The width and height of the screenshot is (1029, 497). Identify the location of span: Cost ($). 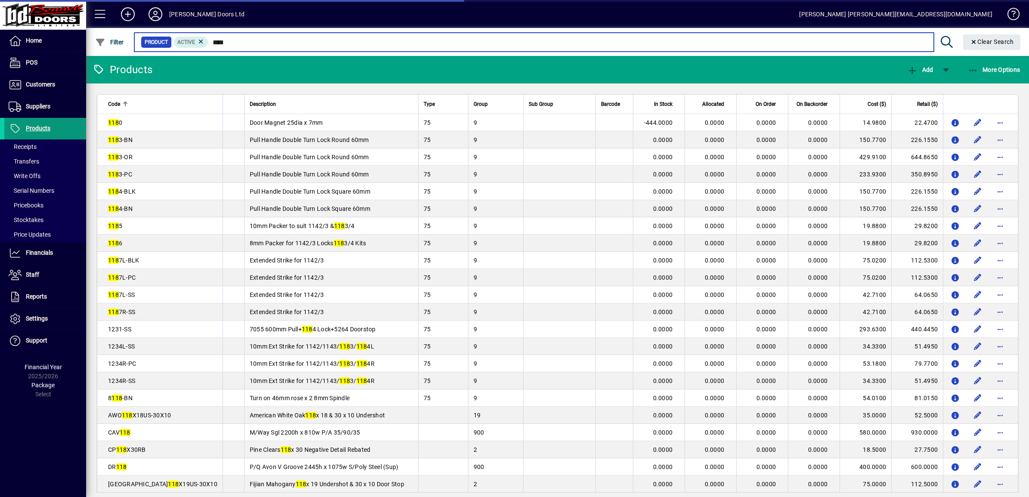
(877, 104).